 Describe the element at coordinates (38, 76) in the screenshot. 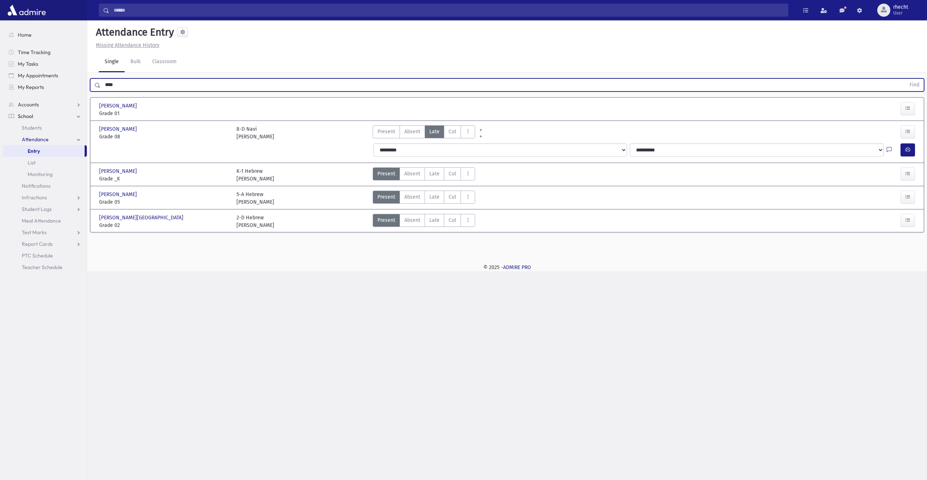

I see `span: My Appointments` at that location.